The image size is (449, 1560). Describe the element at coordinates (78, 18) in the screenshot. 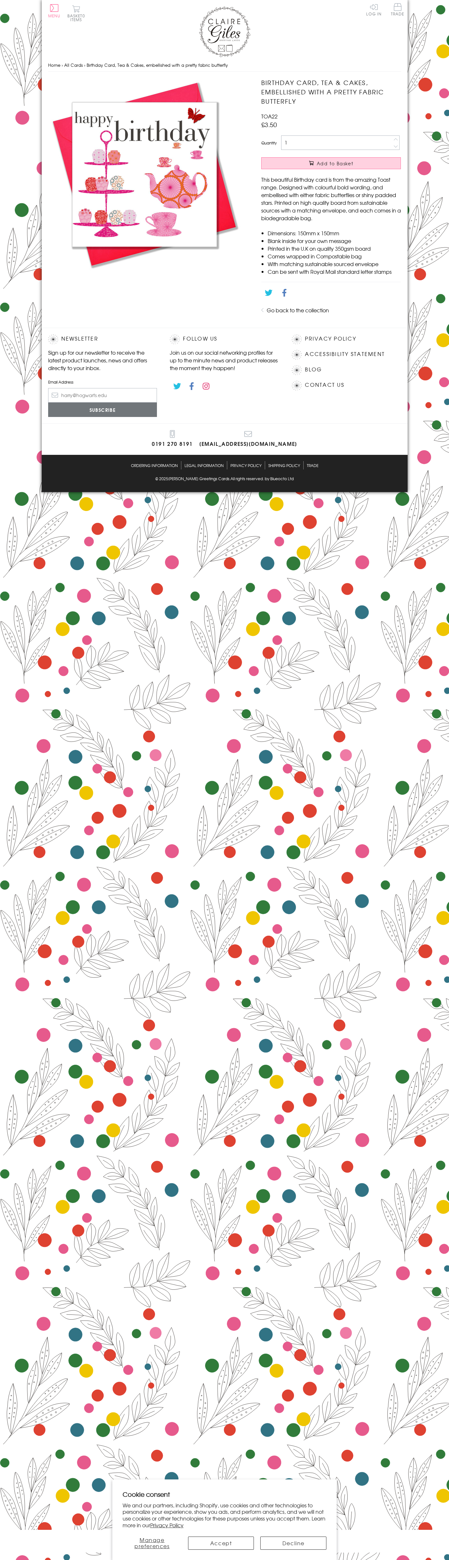

I see `span: 0 items` at that location.